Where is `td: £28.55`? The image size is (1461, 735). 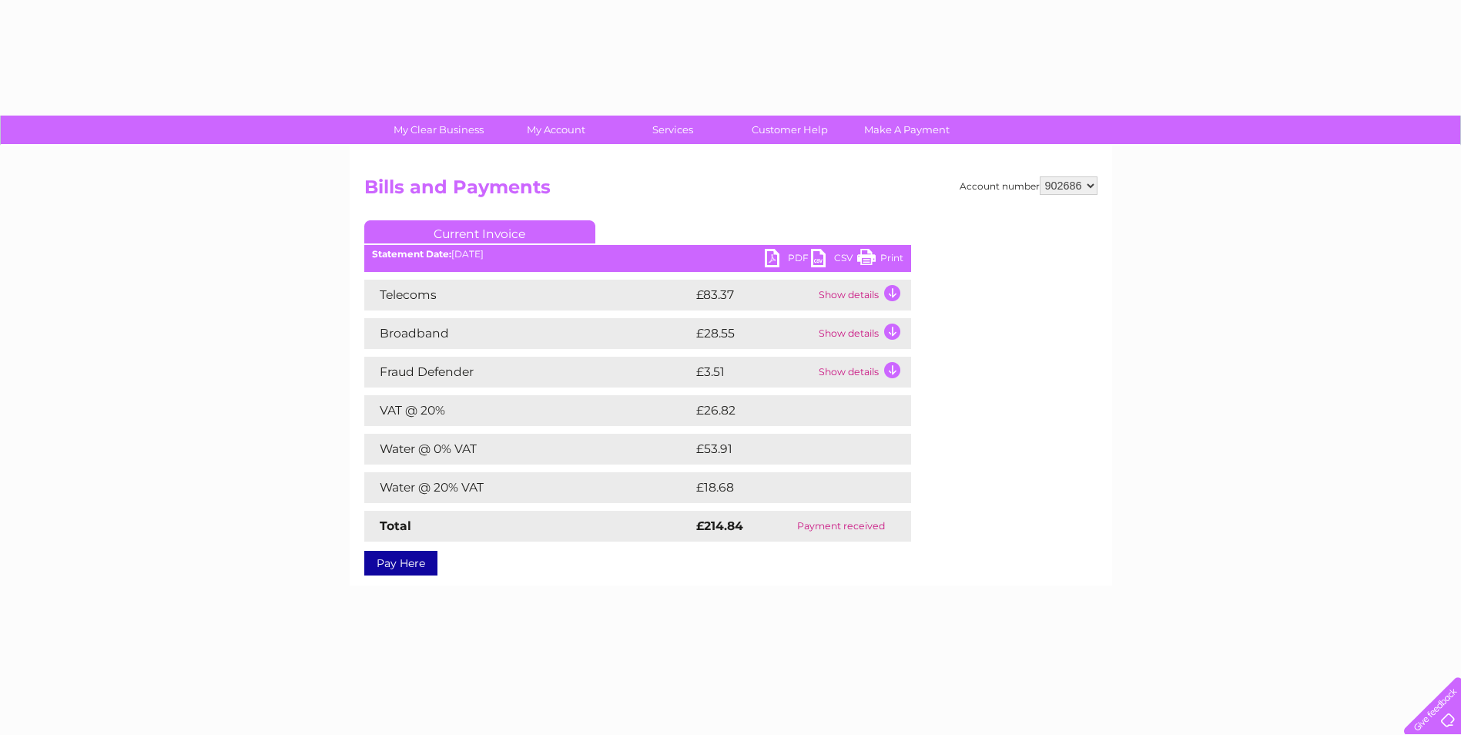
td: £28.55 is located at coordinates (753, 333).